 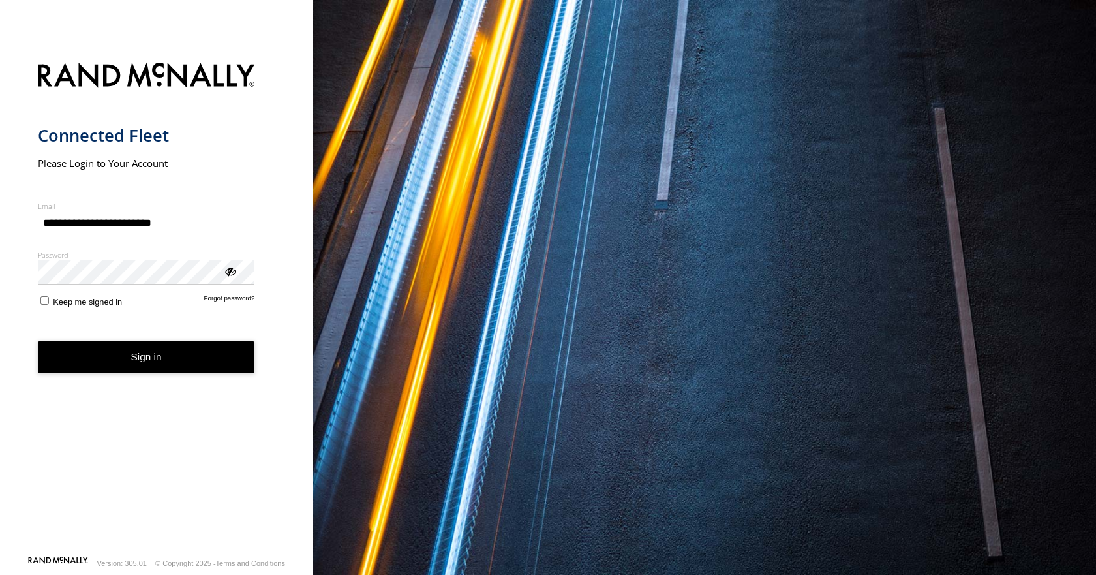 What do you see at coordinates (157, 305) in the screenshot?
I see `form: main` at bounding box center [157, 305].